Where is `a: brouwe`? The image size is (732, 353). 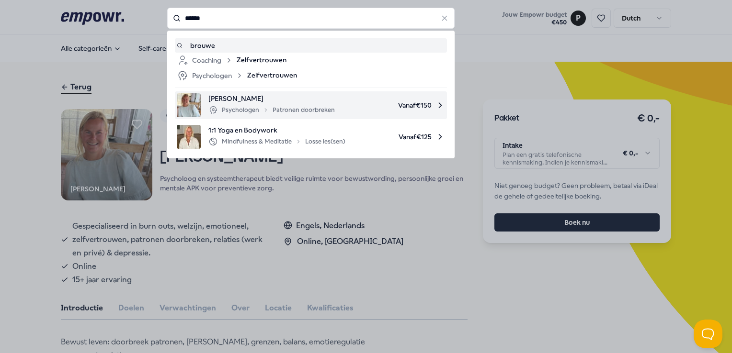 a: brouwe is located at coordinates (311, 45).